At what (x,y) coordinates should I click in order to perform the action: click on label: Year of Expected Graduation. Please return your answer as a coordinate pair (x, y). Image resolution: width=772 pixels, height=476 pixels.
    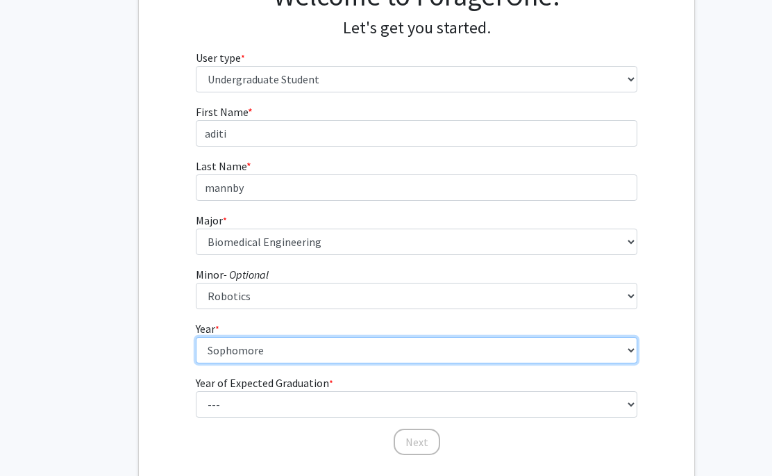
    Looking at the image, I should click on (265, 383).